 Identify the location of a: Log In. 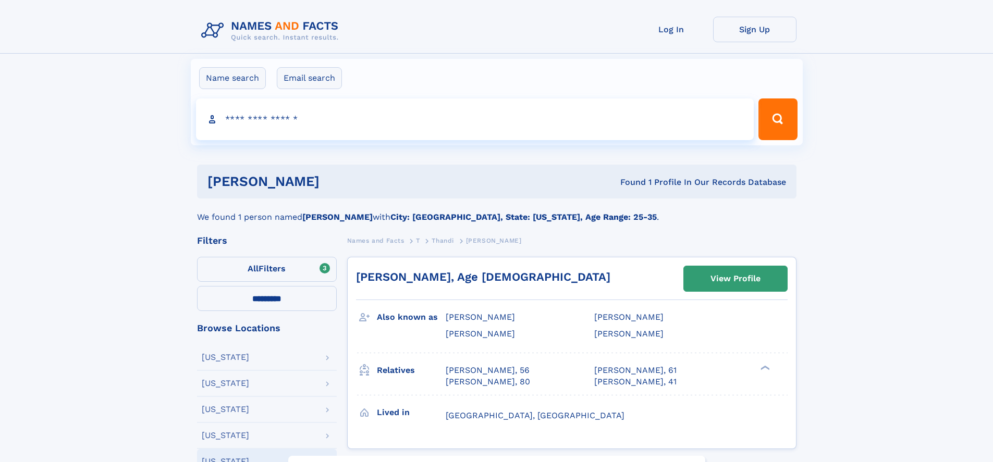
(671, 29).